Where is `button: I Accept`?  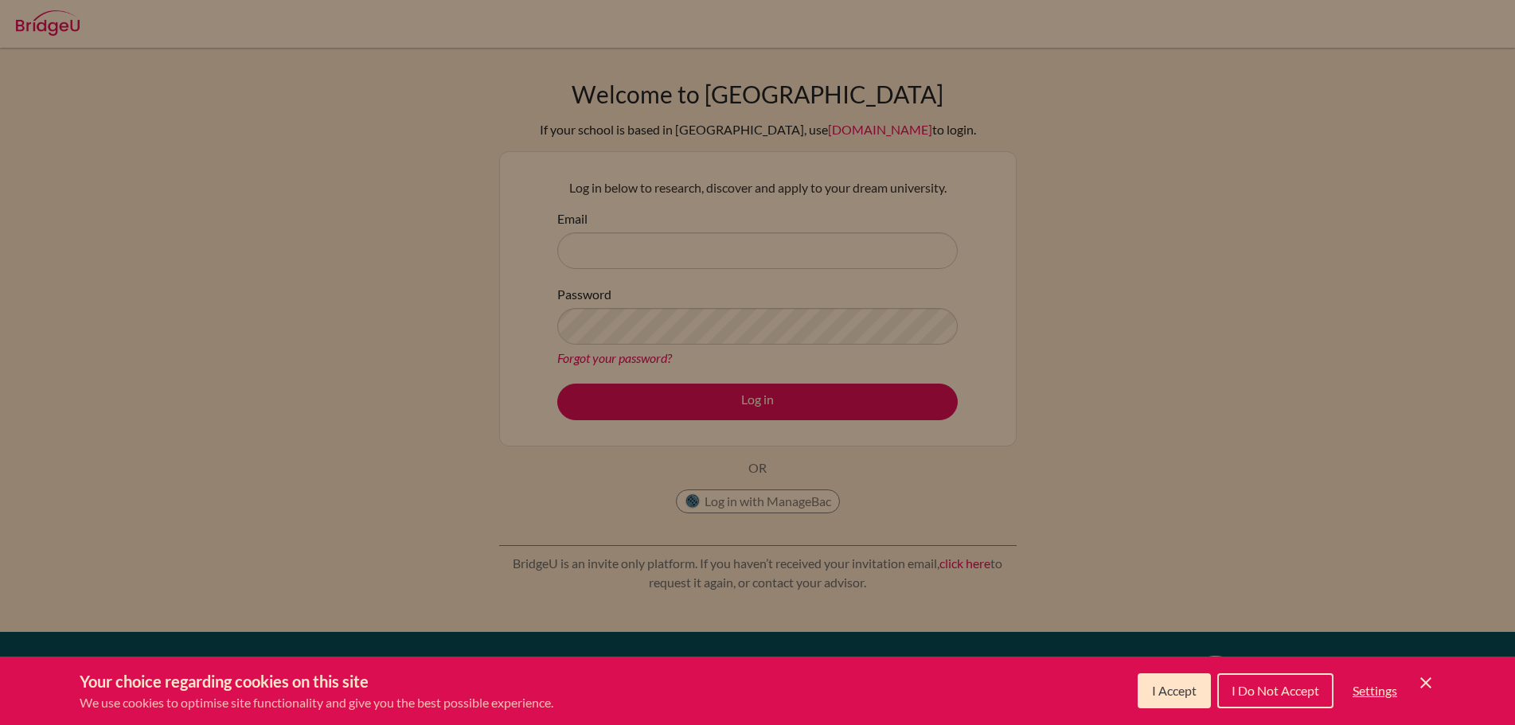
button: I Accept is located at coordinates (1175, 691).